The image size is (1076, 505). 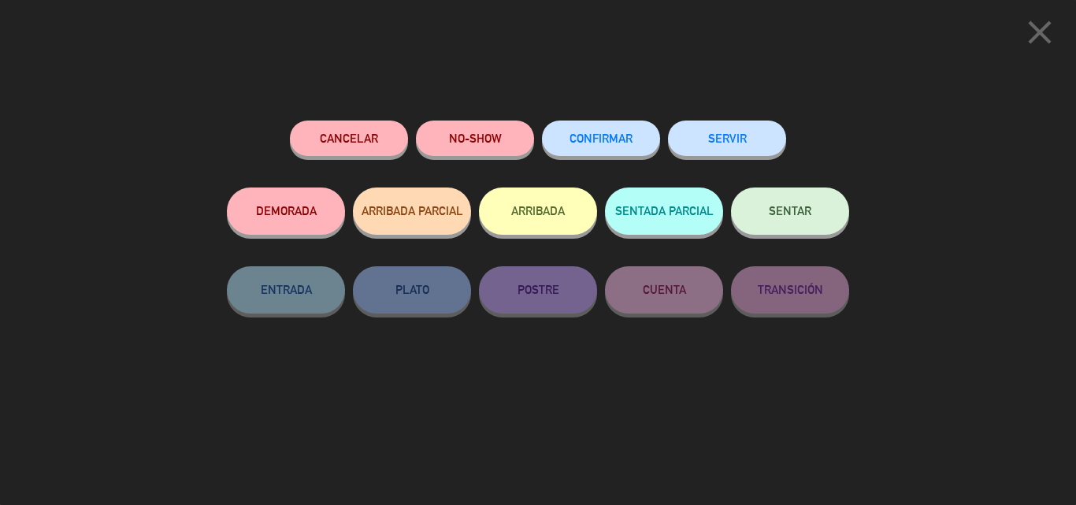 What do you see at coordinates (790, 211) in the screenshot?
I see `button: SENTAR` at bounding box center [790, 211].